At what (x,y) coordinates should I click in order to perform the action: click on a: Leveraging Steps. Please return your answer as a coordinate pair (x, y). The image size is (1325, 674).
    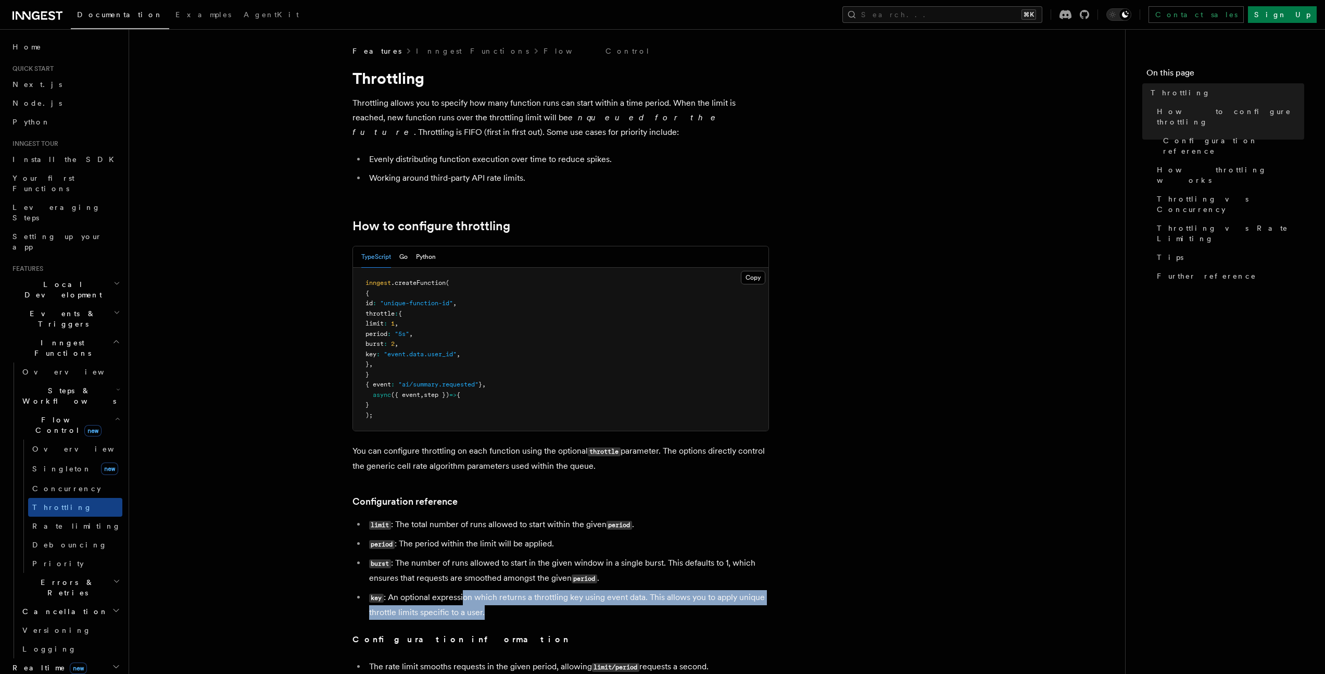
    Looking at the image, I should click on (65, 212).